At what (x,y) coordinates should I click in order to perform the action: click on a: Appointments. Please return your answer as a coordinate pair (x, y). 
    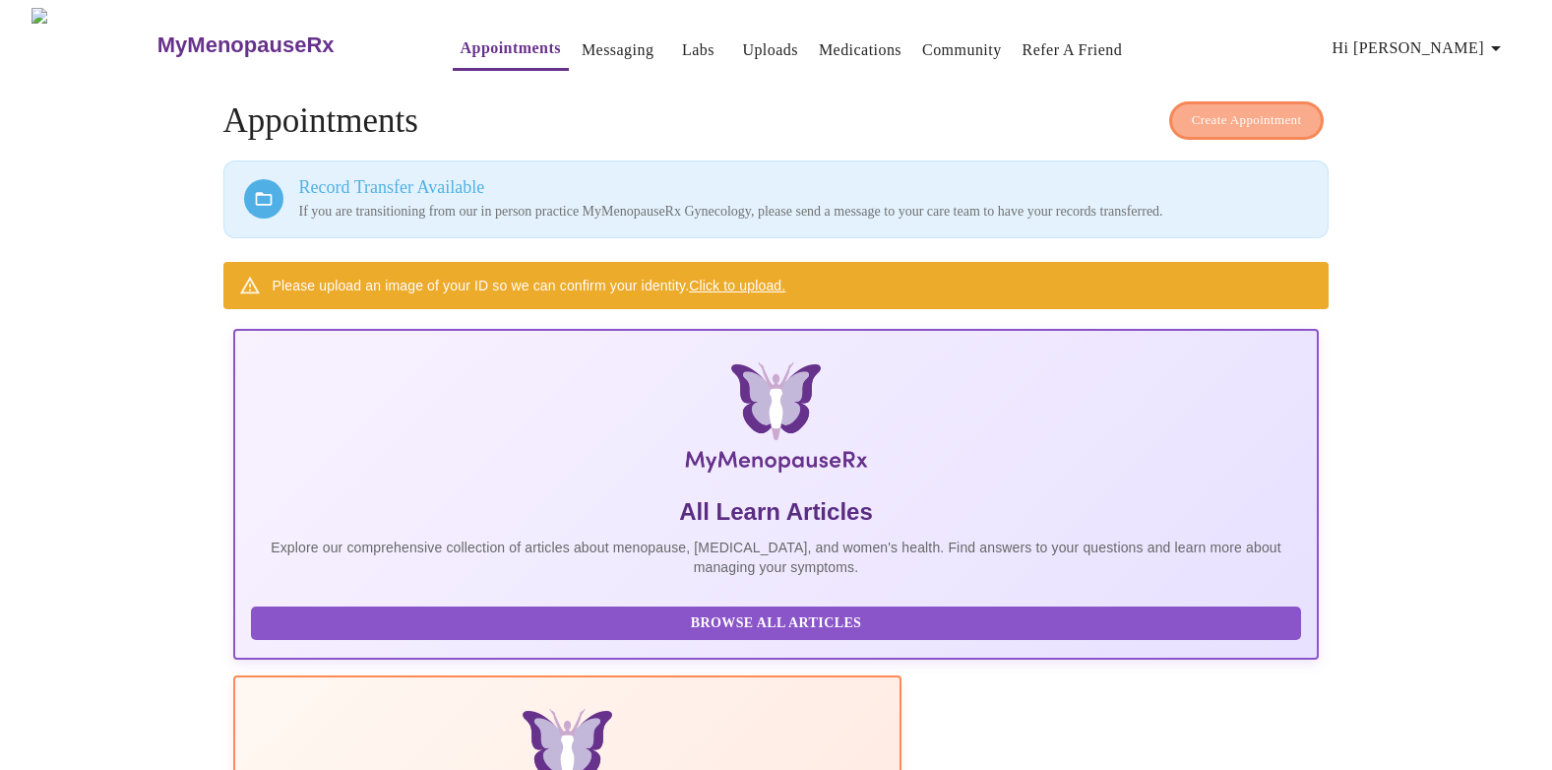
    Looking at the image, I should click on (511, 48).